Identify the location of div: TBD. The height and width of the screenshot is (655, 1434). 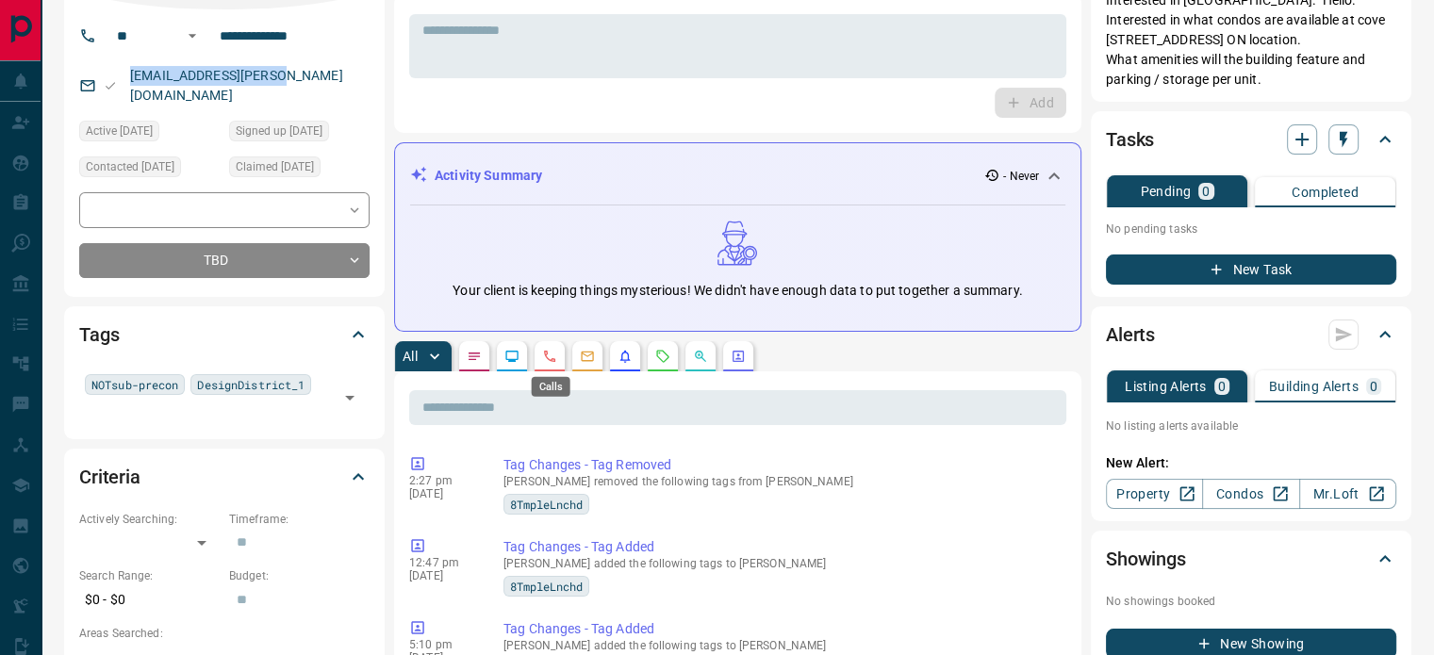
(224, 260).